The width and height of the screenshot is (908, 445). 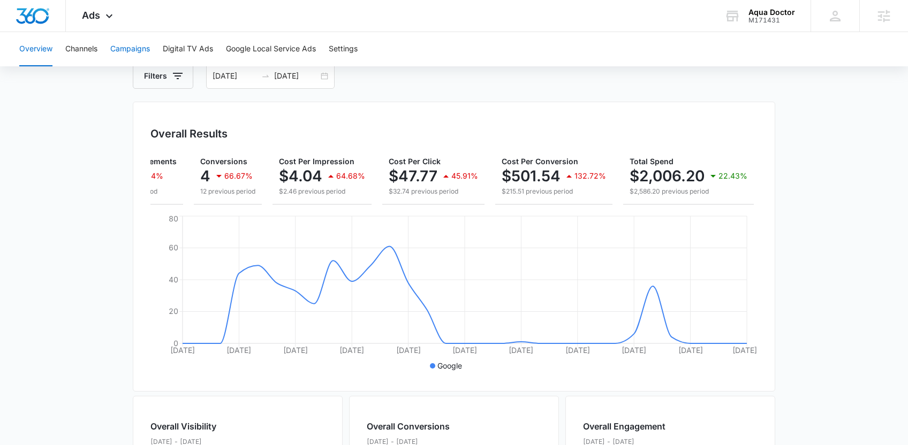 What do you see at coordinates (205, 176) in the screenshot?
I see `p: 4` at bounding box center [205, 176].